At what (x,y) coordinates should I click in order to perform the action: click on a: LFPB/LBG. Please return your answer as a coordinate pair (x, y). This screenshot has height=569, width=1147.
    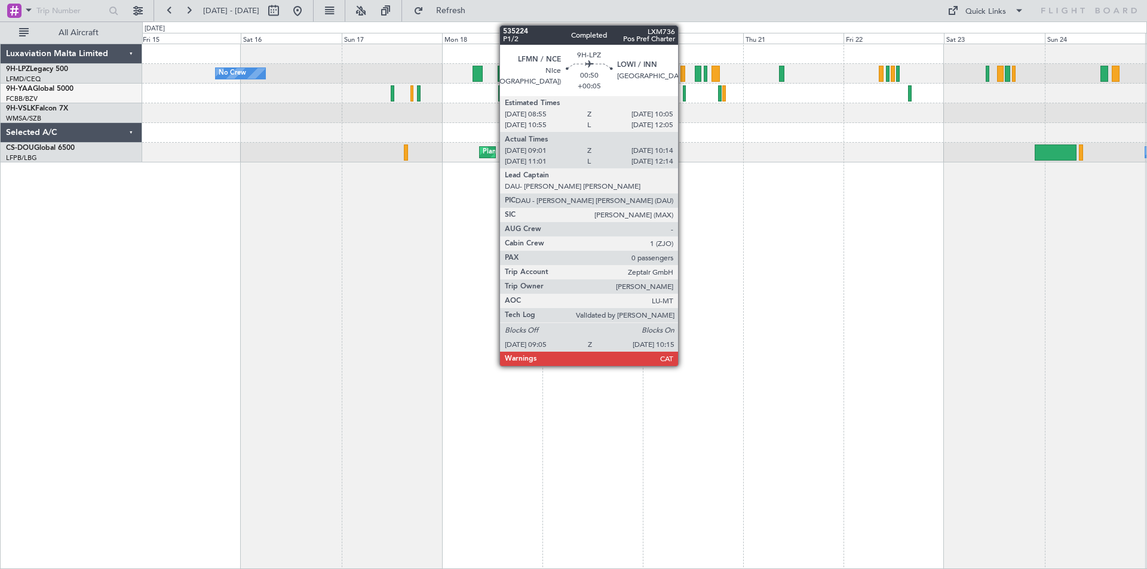
    Looking at the image, I should click on (21, 158).